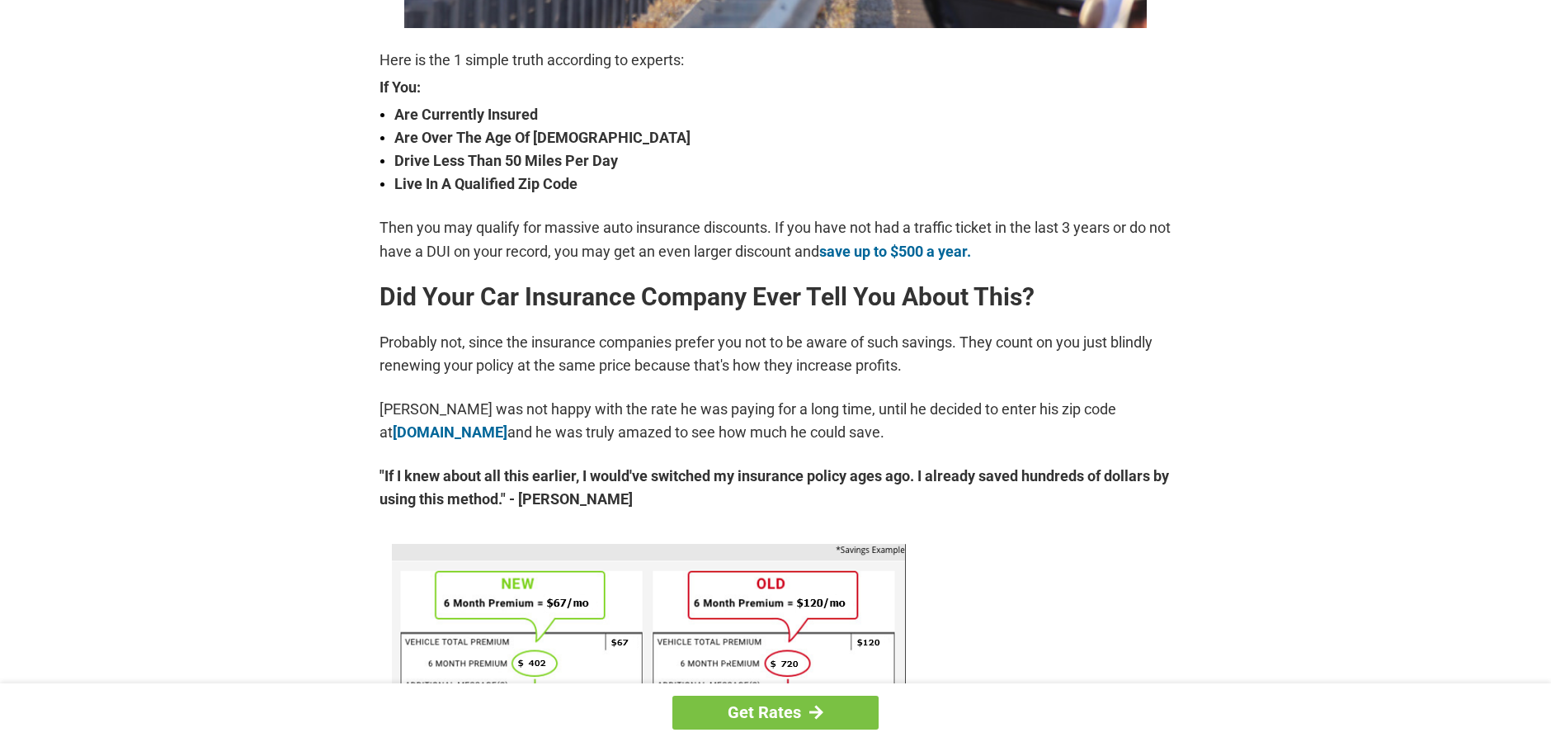  What do you see at coordinates (775, 354) in the screenshot?
I see `p: Probably not, since the insurance companies prefer you not to be aware of such savings. They coun...` at bounding box center [775, 354].